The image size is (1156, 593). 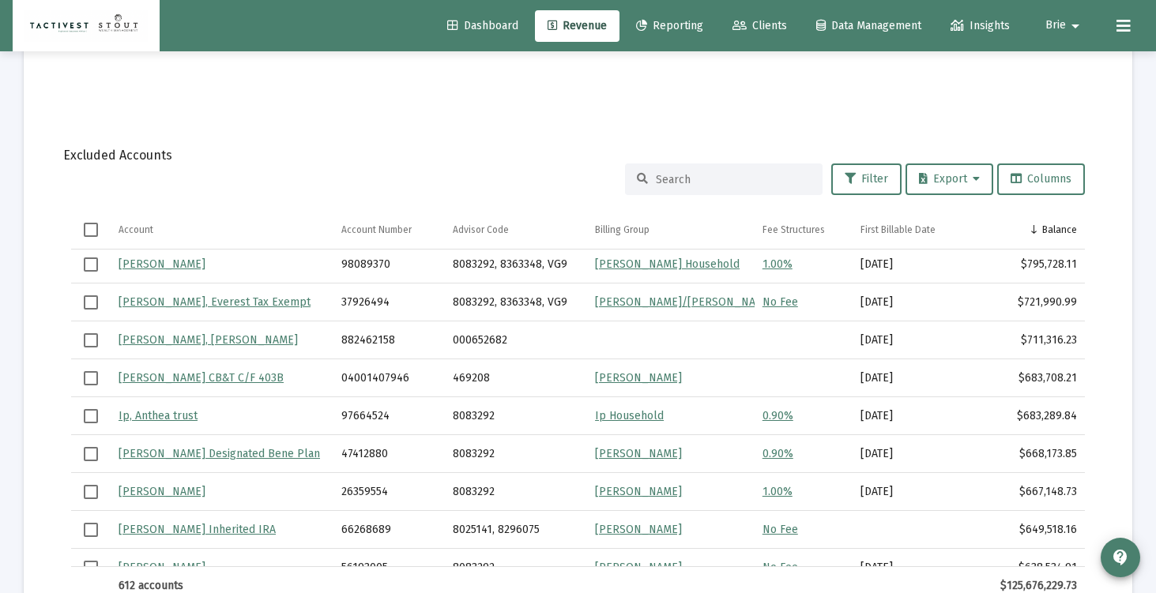 I want to click on mat-icon: contact_support, so click(x=1120, y=558).